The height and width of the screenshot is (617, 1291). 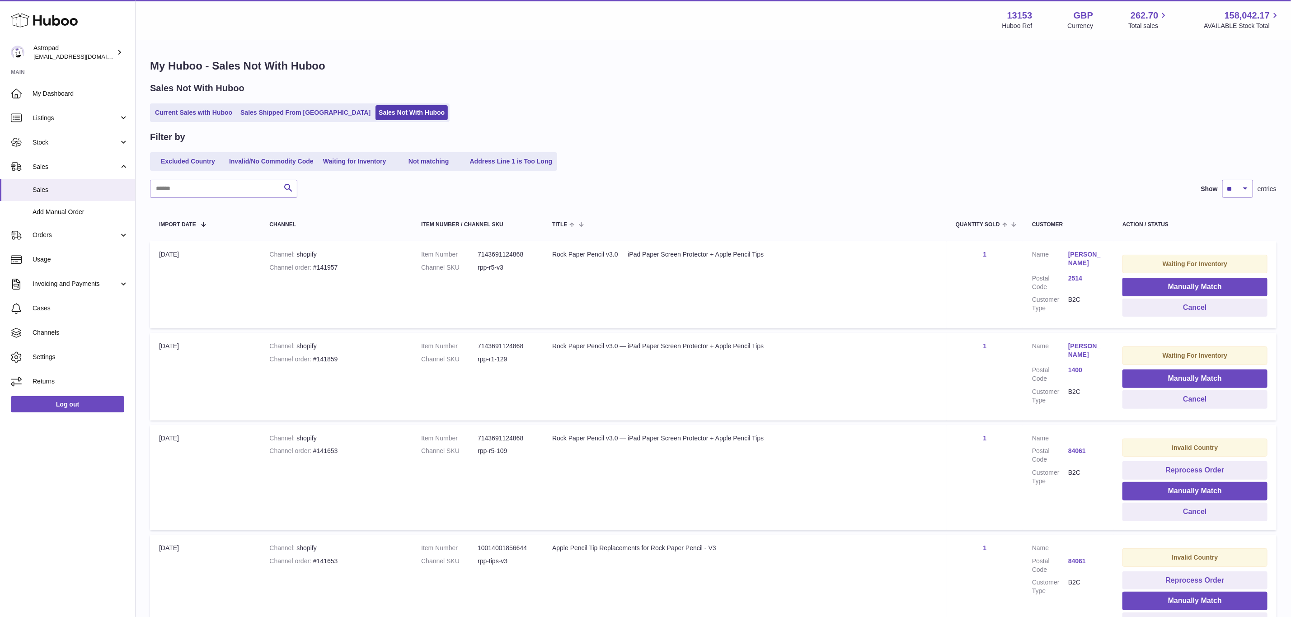 I want to click on a: Log out, so click(x=67, y=405).